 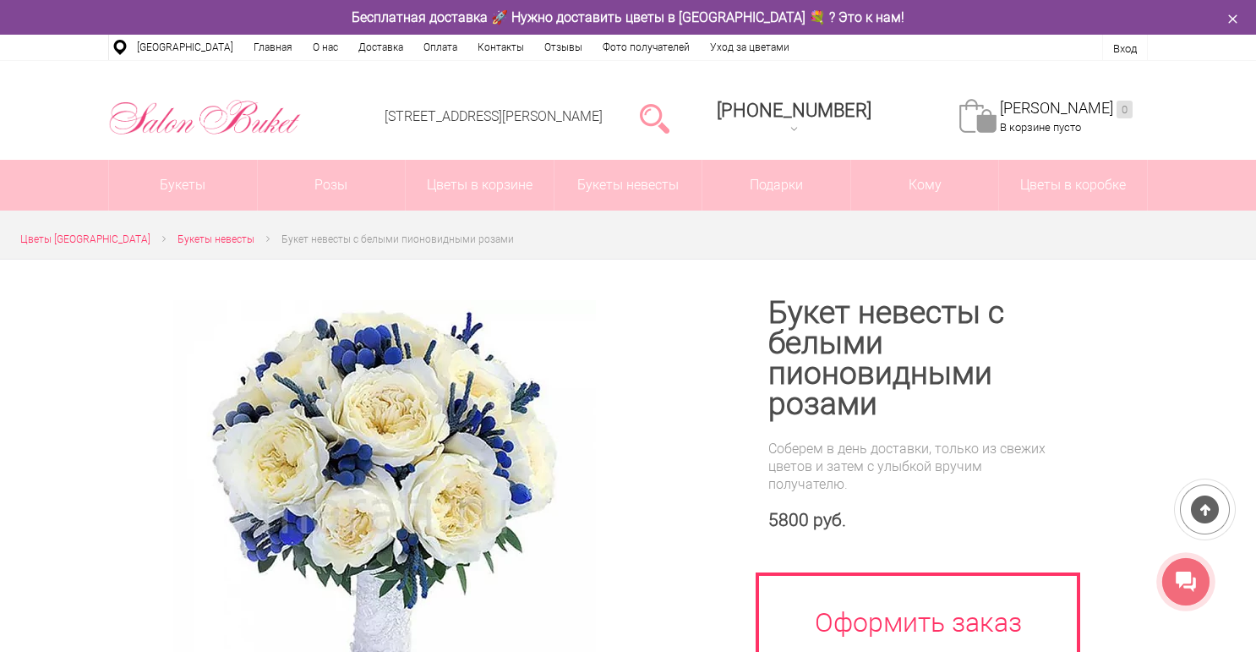 I want to click on a: Оплата, so click(x=440, y=47).